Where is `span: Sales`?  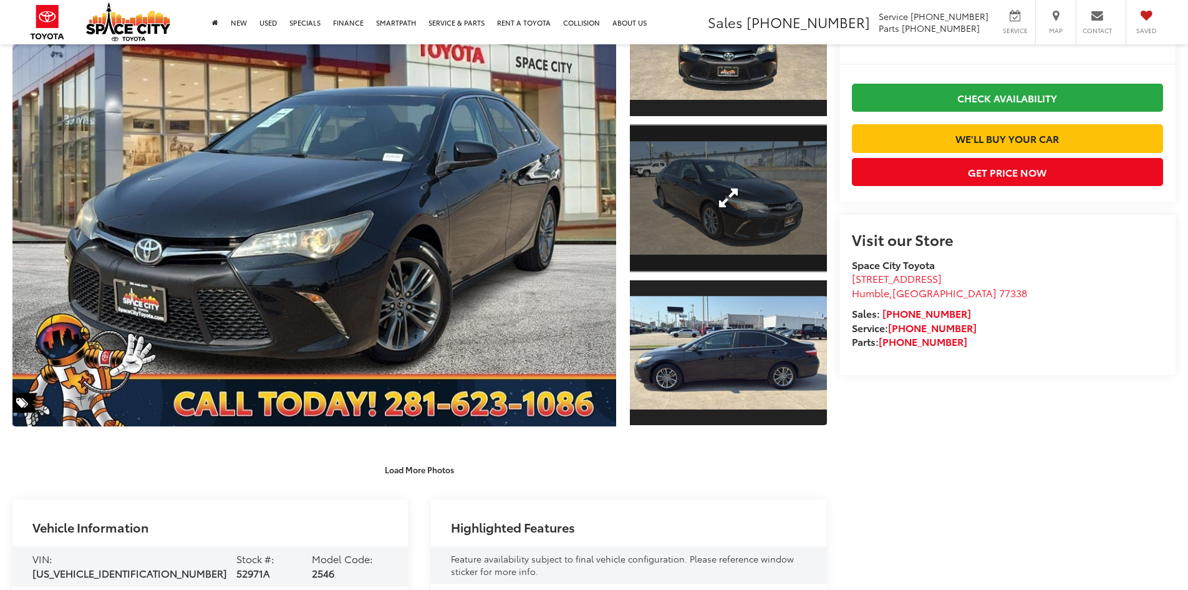 span: Sales is located at coordinates (726, 22).